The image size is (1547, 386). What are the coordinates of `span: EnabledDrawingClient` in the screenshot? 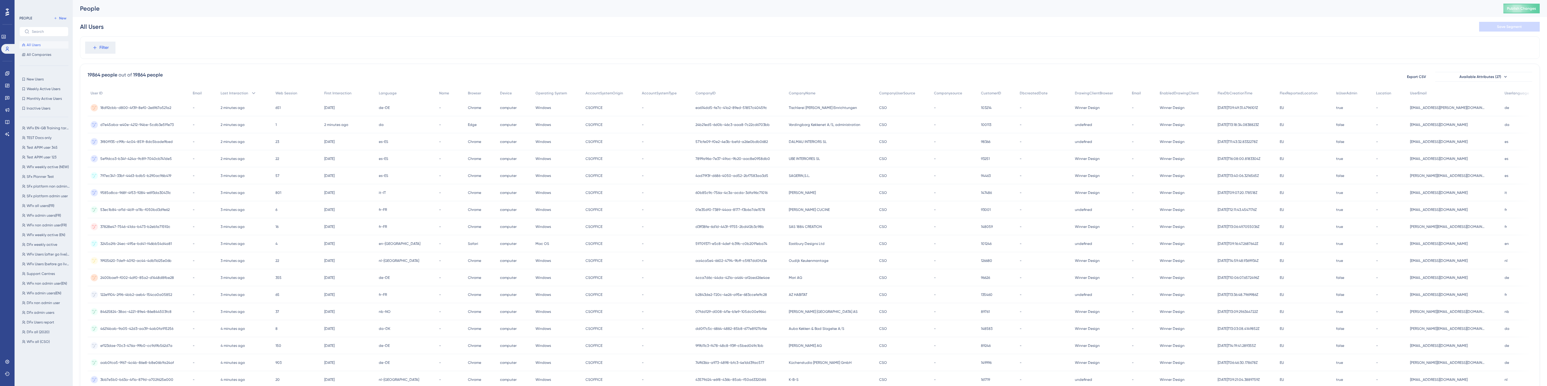 It's located at (1179, 93).